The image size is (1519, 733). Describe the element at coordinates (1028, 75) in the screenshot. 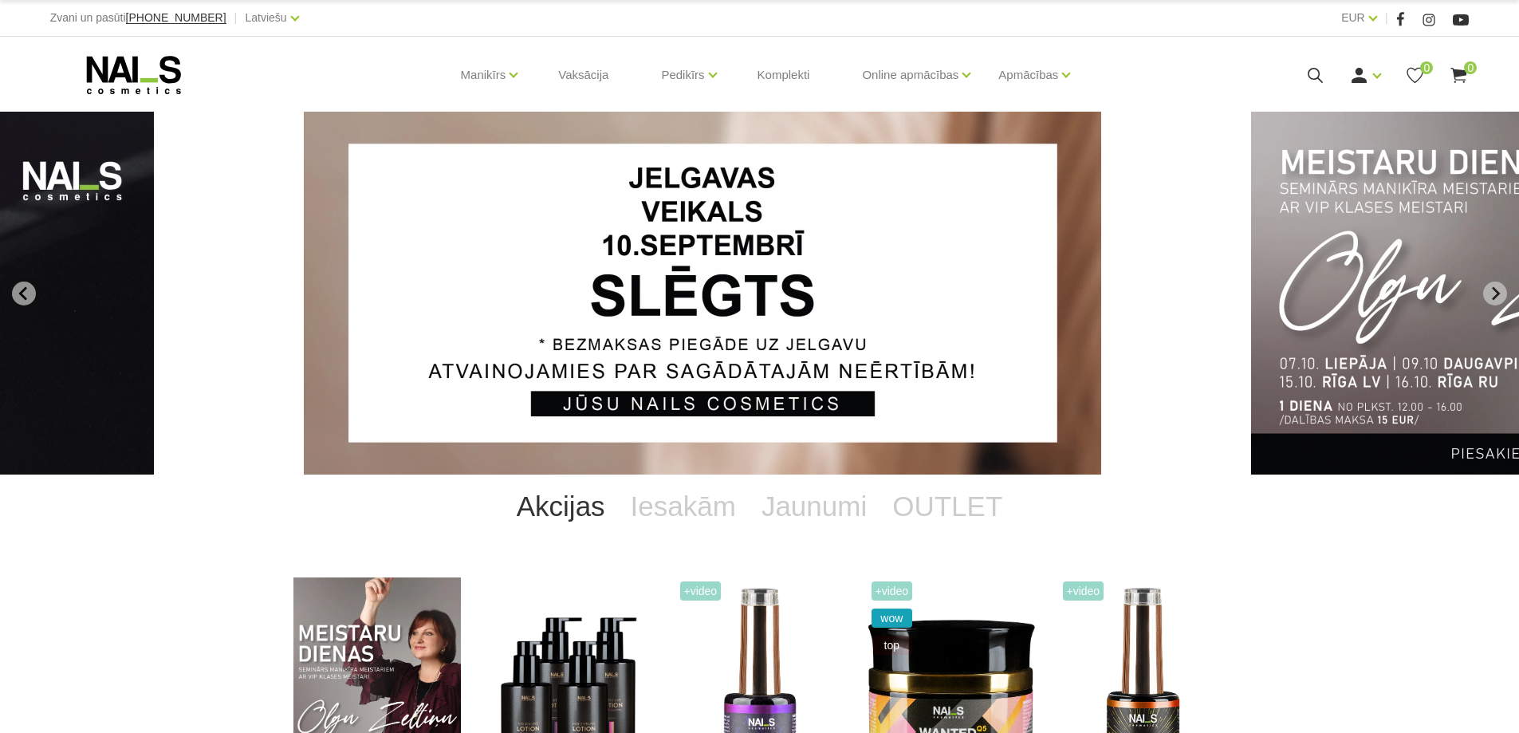

I see `a: Apmācības` at that location.